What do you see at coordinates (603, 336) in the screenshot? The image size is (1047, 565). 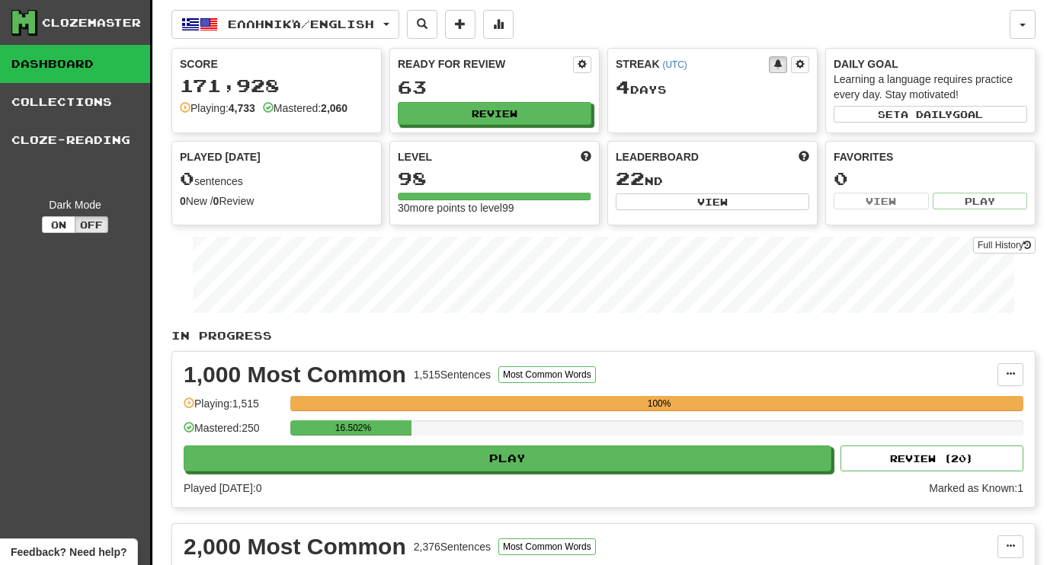 I see `p: In Progress` at bounding box center [603, 336].